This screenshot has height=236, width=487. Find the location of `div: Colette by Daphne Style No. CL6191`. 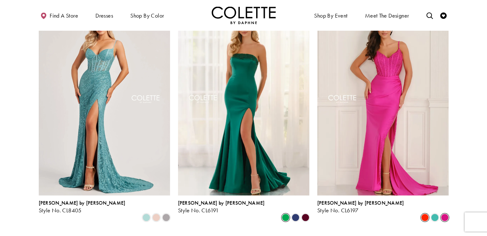

div: Colette by Daphne Style No. CL6191 is located at coordinates (221, 207).